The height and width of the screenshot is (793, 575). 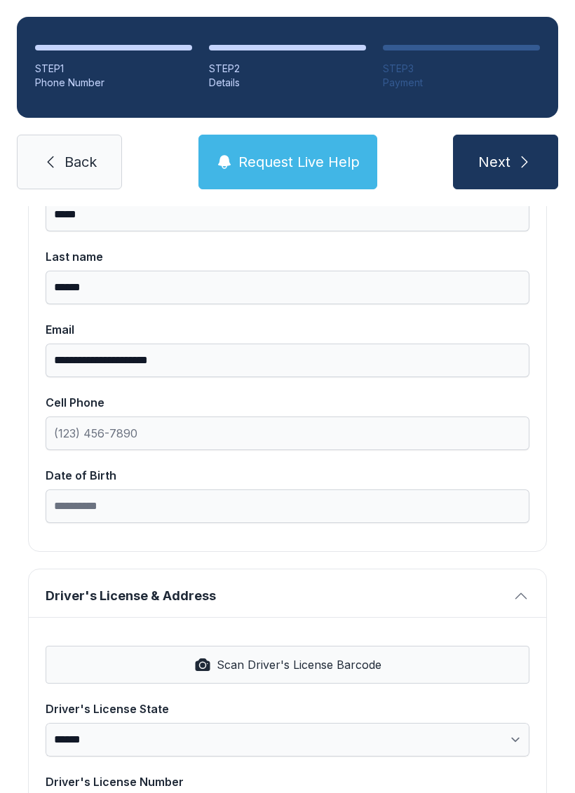 What do you see at coordinates (287, 593) in the screenshot?
I see `button: Driver's License & Address` at bounding box center [287, 593].